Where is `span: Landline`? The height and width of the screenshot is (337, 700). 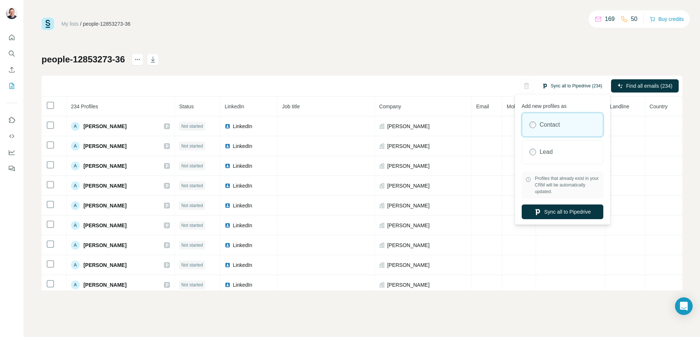
span: Landline is located at coordinates (619, 107).